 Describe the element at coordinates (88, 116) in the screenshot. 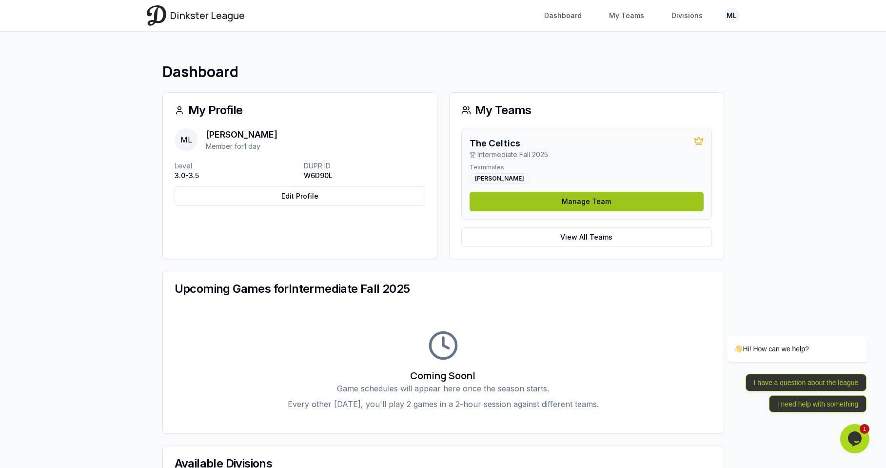

I see `div: 👋Hi! How can we help?I have a question about the leagueI need help with something` at that location.